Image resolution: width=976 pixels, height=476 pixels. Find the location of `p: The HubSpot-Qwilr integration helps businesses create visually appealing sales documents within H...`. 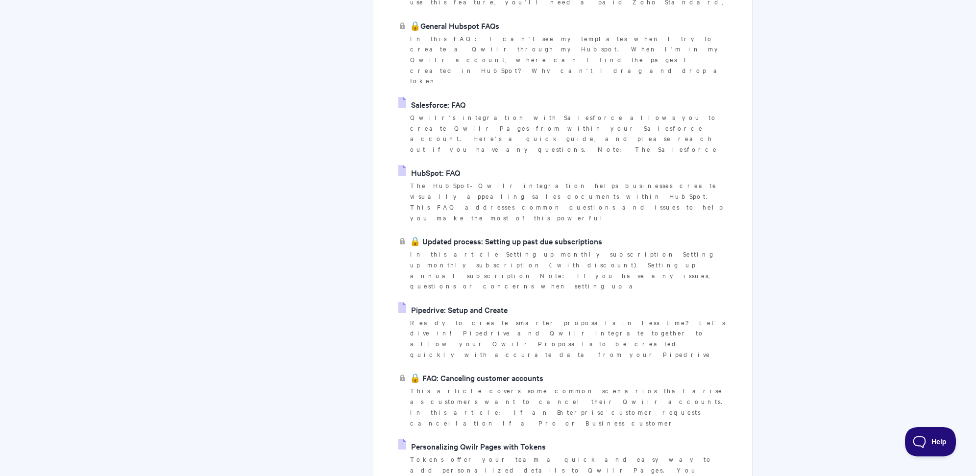

p: The HubSpot-Qwilr integration helps businesses create visually appealing sales documents within H... is located at coordinates (569, 201).